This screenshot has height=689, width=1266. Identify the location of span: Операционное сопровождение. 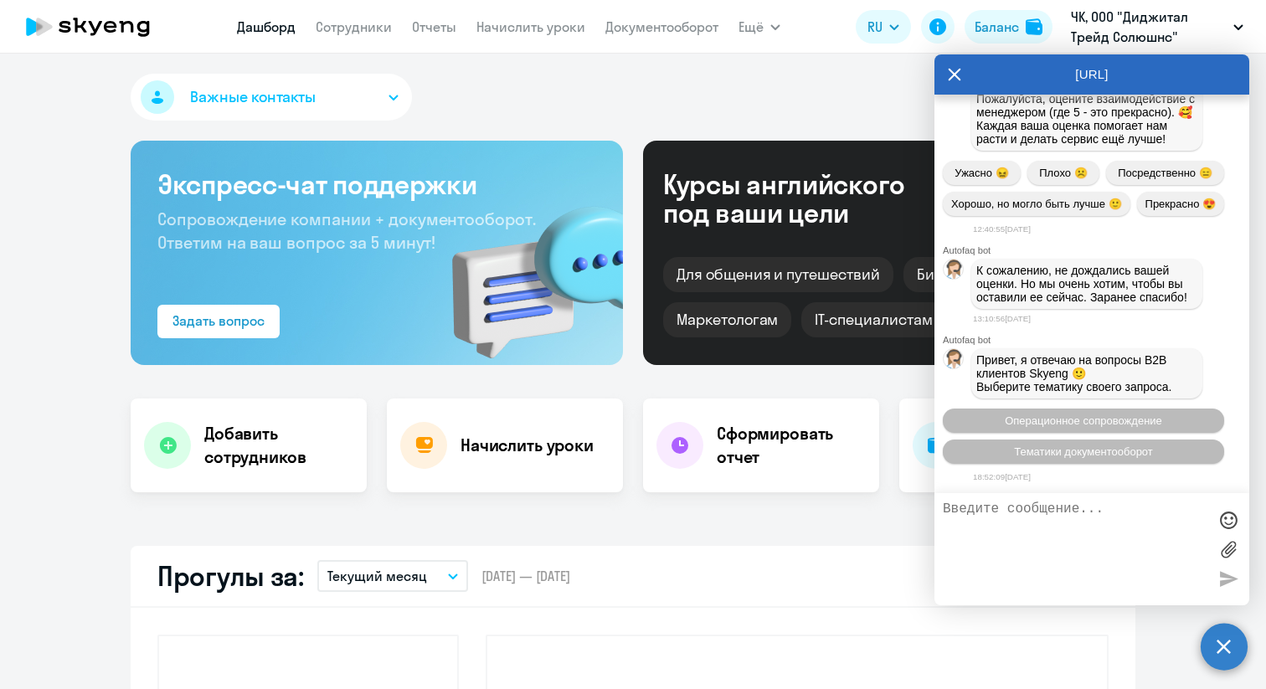
(1083, 420).